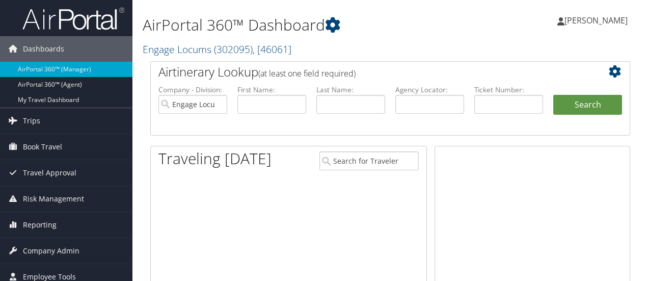 The image size is (648, 281). Describe the element at coordinates (233, 49) in the screenshot. I see `span: ( 302095 )` at that location.